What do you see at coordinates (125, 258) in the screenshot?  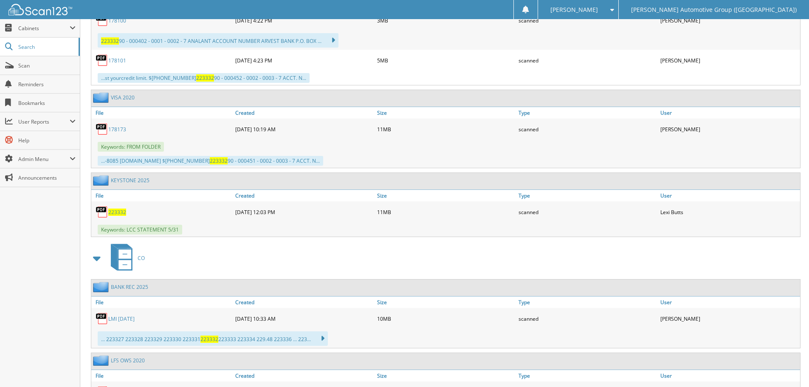 I see `a: CO` at bounding box center [125, 258].